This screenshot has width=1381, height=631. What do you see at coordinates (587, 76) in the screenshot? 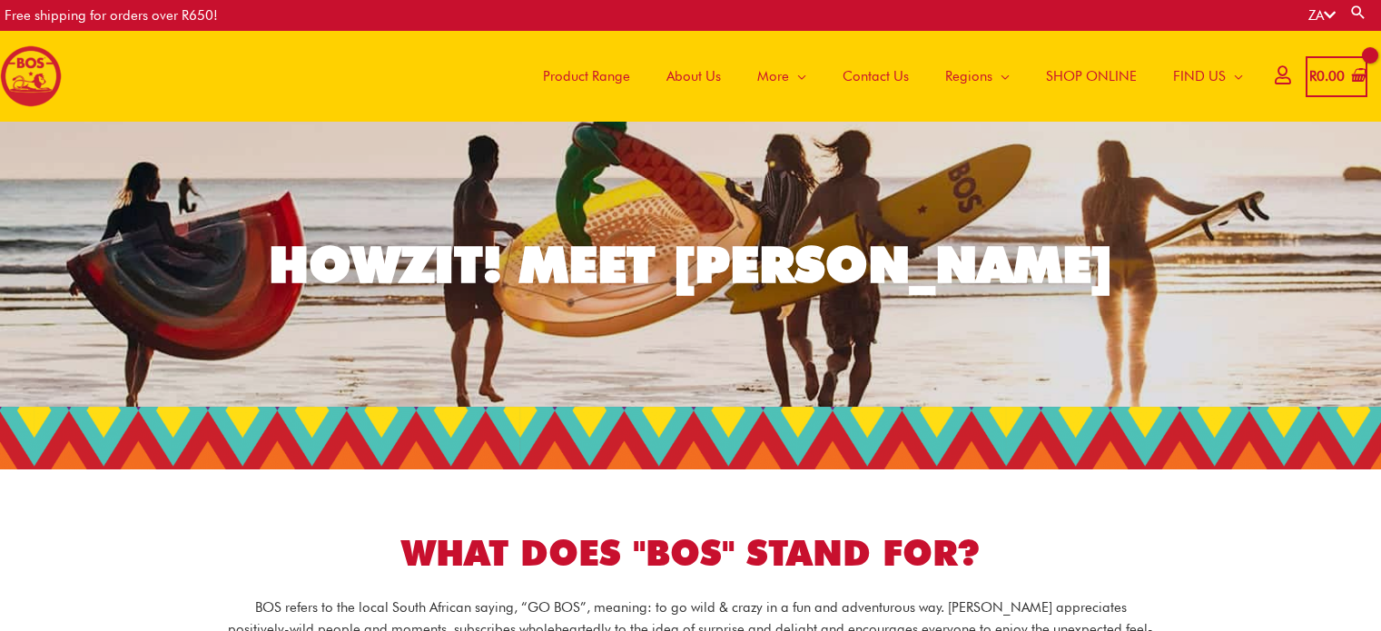
I see `span: Product Range` at bounding box center [587, 76].